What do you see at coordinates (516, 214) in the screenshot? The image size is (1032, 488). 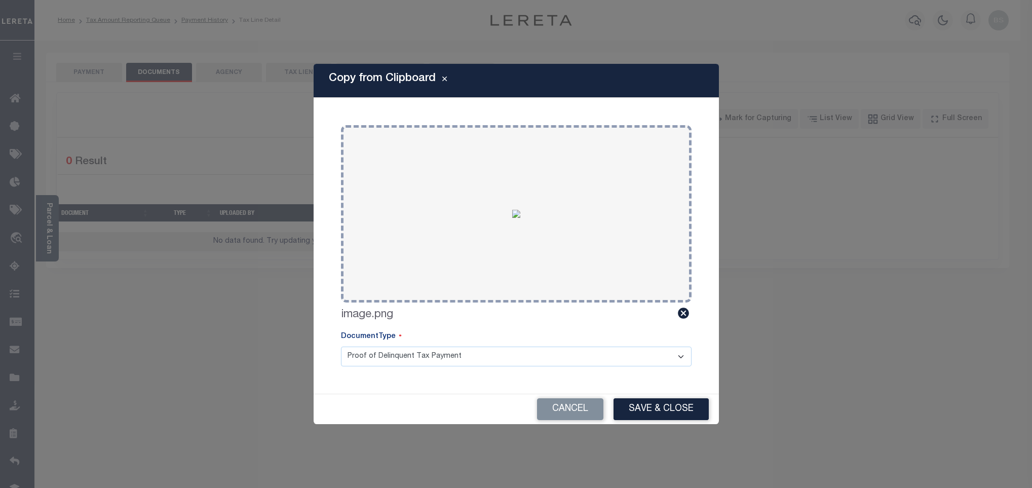 I see `img: 0b7d4a43-aafe-430d-8082-b8848f065c75` at bounding box center [516, 214].